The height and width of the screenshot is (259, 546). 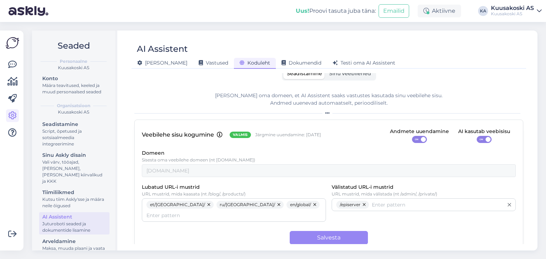 I want to click on b: Uus!, so click(x=302, y=11).